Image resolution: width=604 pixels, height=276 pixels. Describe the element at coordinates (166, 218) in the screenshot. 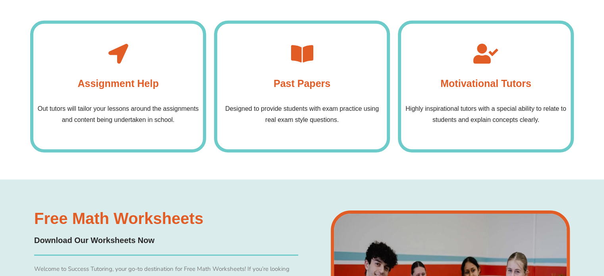

I see `h3: Free Math Worksheets` at that location.